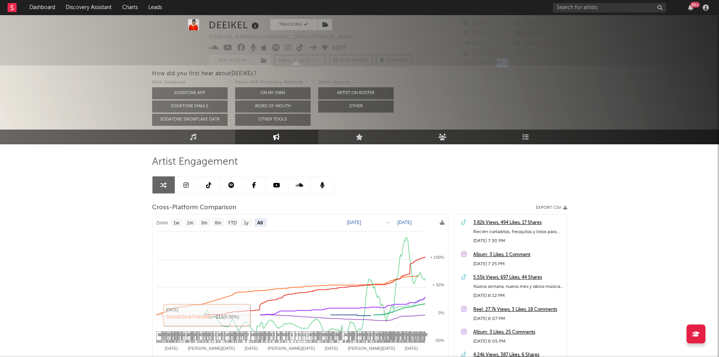 The image size is (719, 357). What do you see at coordinates (486, 63) in the screenshot?
I see `span: Jump Score: 68.2` at bounding box center [486, 63].